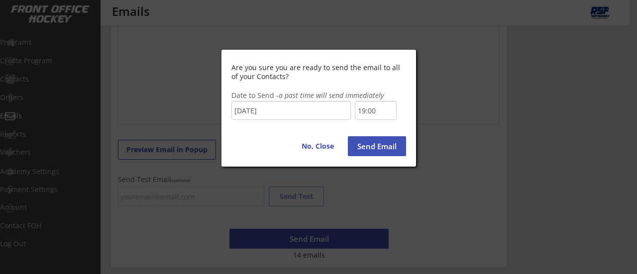 The width and height of the screenshot is (637, 274). Describe the element at coordinates (331, 95) in the screenshot. I see `em: a past time will send immediately` at that location.